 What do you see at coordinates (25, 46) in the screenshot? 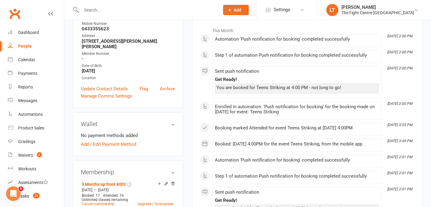
I see `div: People` at bounding box center [25, 46].